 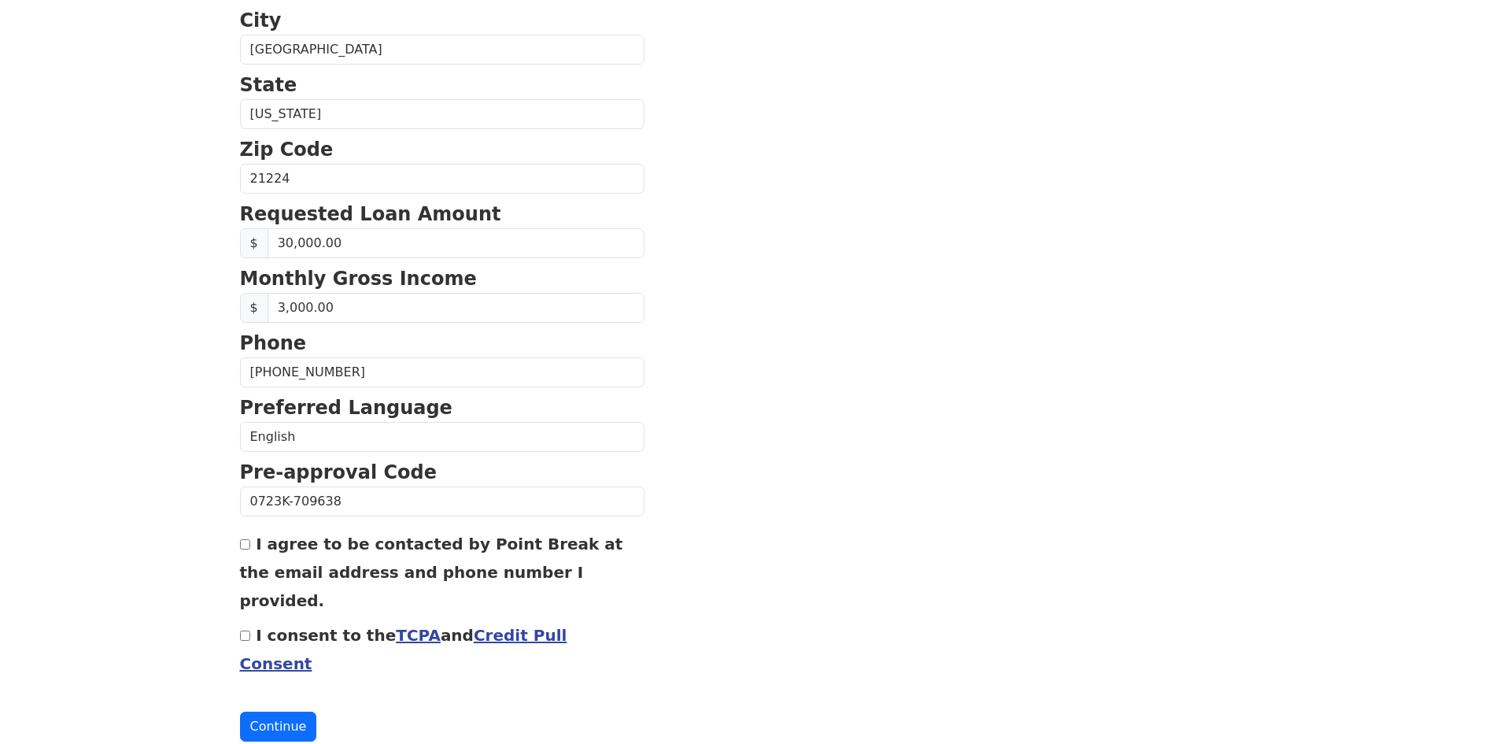 What do you see at coordinates (371, 214) in the screenshot?
I see `strong: Requested Loan Amount` at bounding box center [371, 214].